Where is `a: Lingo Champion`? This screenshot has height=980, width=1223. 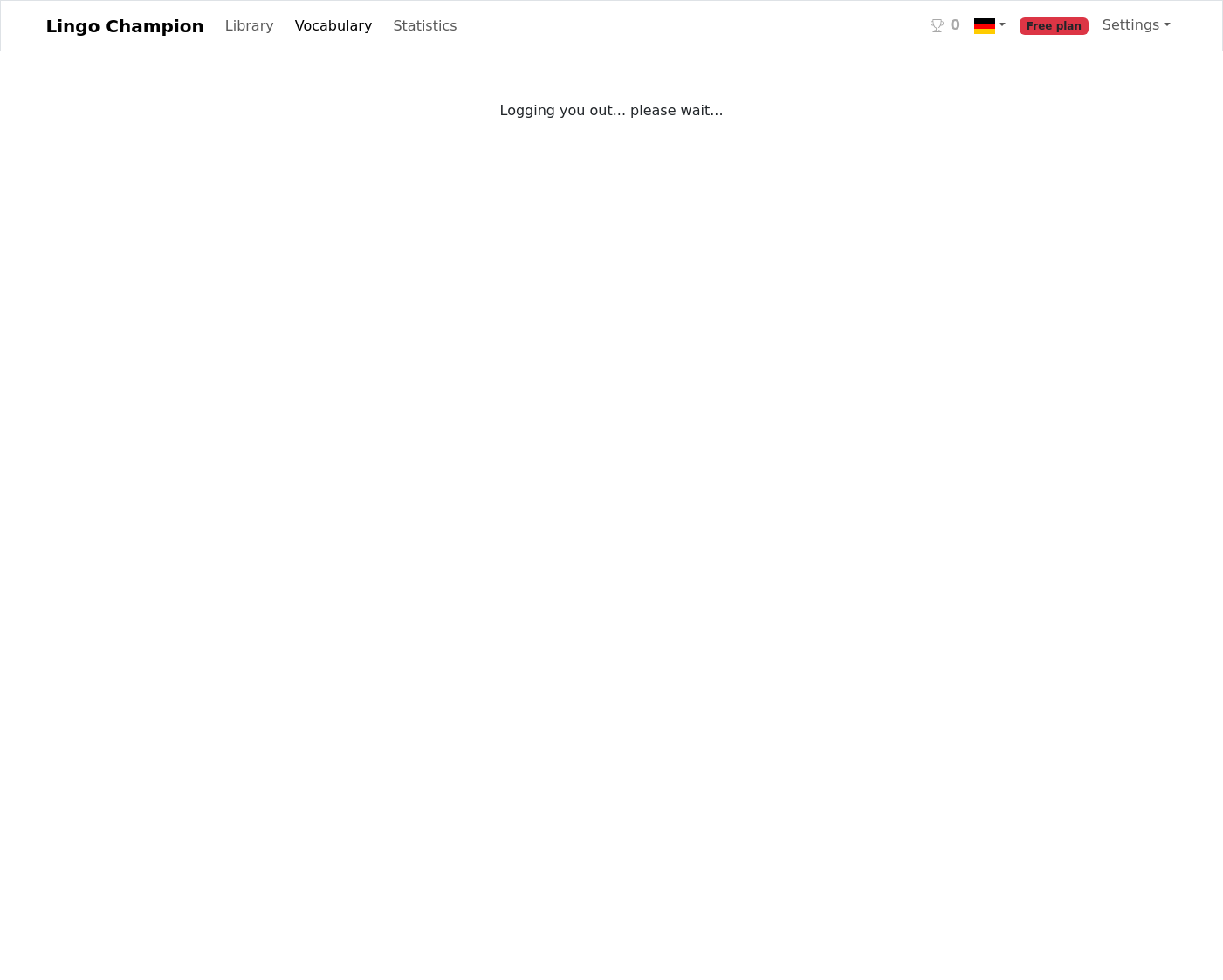 a: Lingo Champion is located at coordinates (125, 26).